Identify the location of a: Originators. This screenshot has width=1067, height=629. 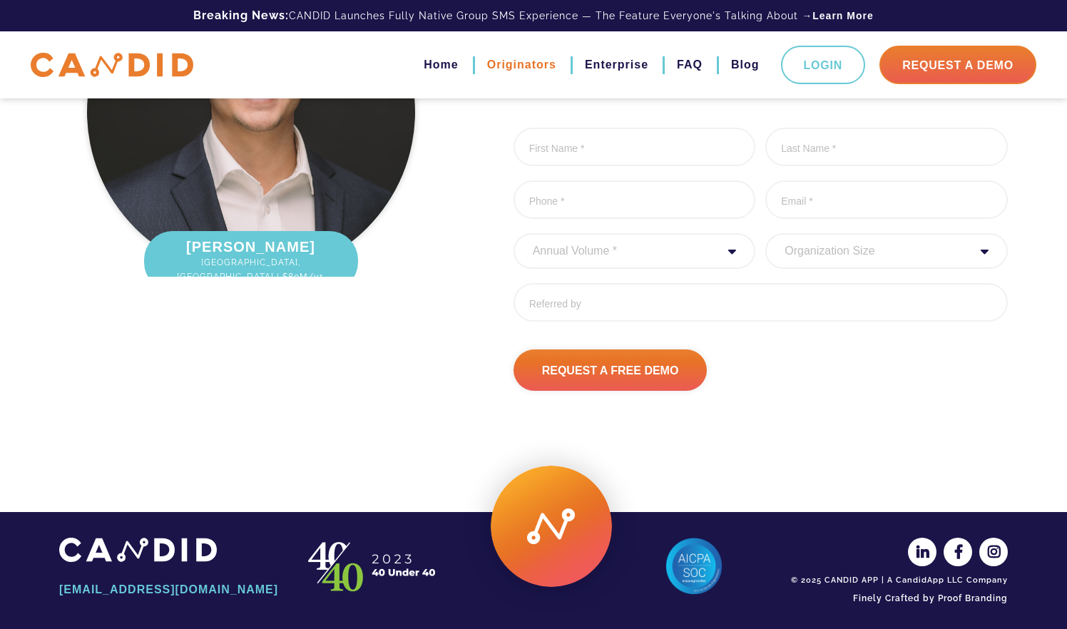
(521, 65).